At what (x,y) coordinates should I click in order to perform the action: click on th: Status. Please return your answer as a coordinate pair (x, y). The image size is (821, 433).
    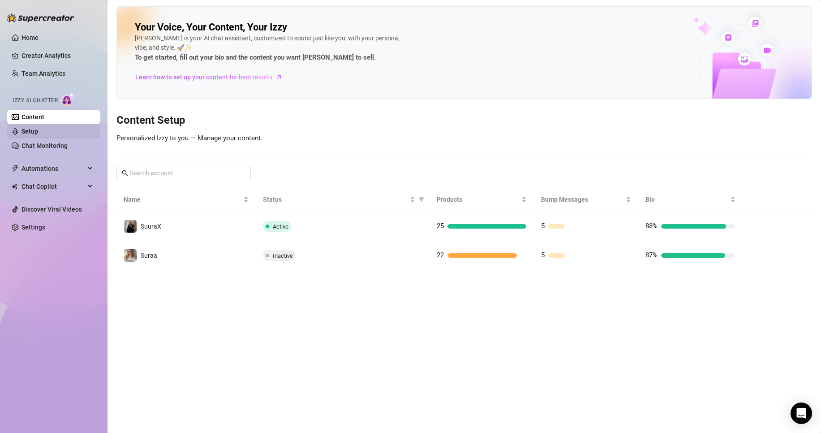
    Looking at the image, I should click on (343, 199).